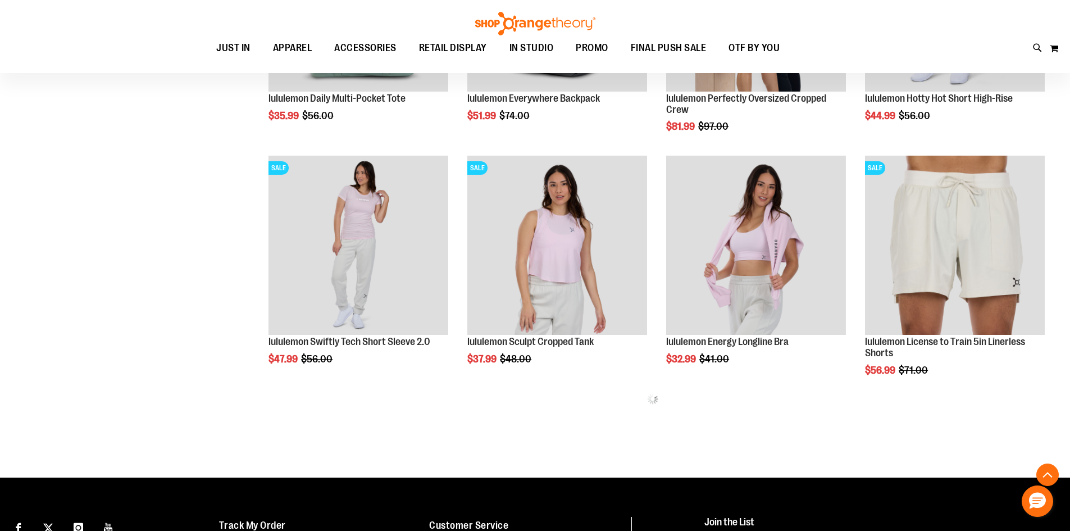 This screenshot has width=1070, height=531. Describe the element at coordinates (358, 246) in the screenshot. I see `a: lululemon Swiftly Tech Short Sleeve 2.0SALE` at that location.